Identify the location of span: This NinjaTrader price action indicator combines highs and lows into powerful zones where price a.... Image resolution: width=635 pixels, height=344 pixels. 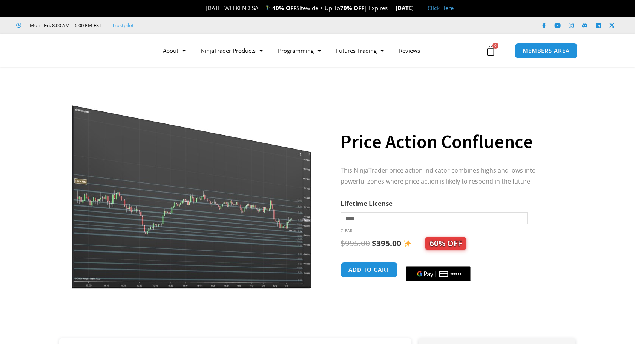
(438, 175).